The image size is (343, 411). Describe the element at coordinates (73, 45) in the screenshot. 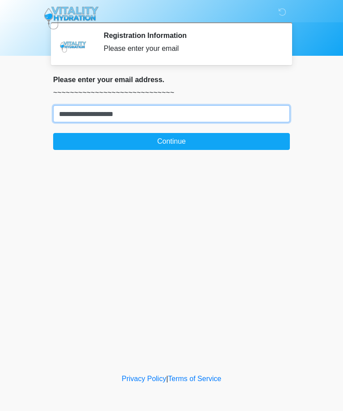

I see `img: Agent Avatar` at that location.